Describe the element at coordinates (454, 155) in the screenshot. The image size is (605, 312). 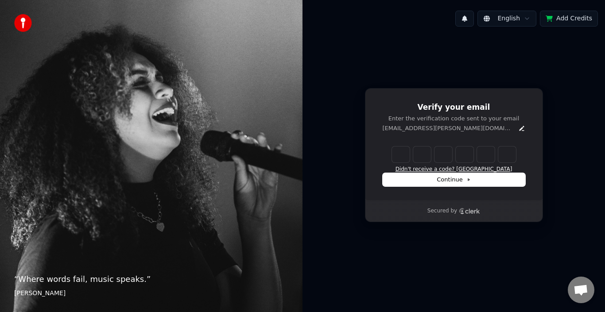
I see `input: Enter verification code` at that location.